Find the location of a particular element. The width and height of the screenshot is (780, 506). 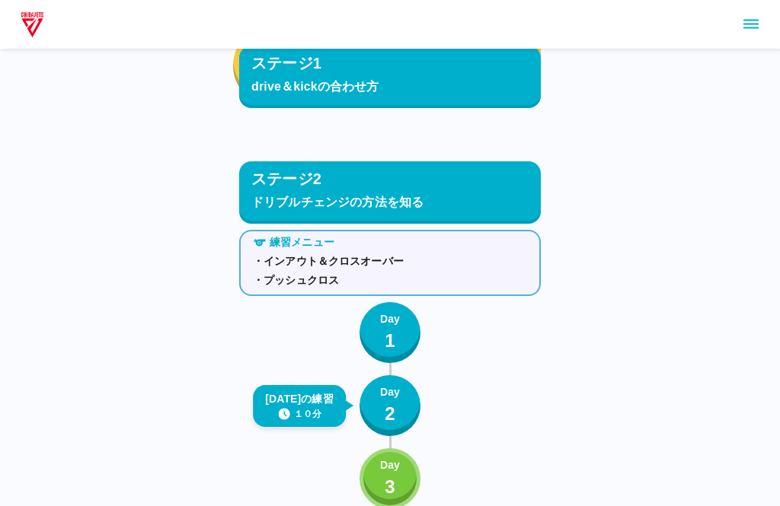

button: Day1 is located at coordinates (390, 334).